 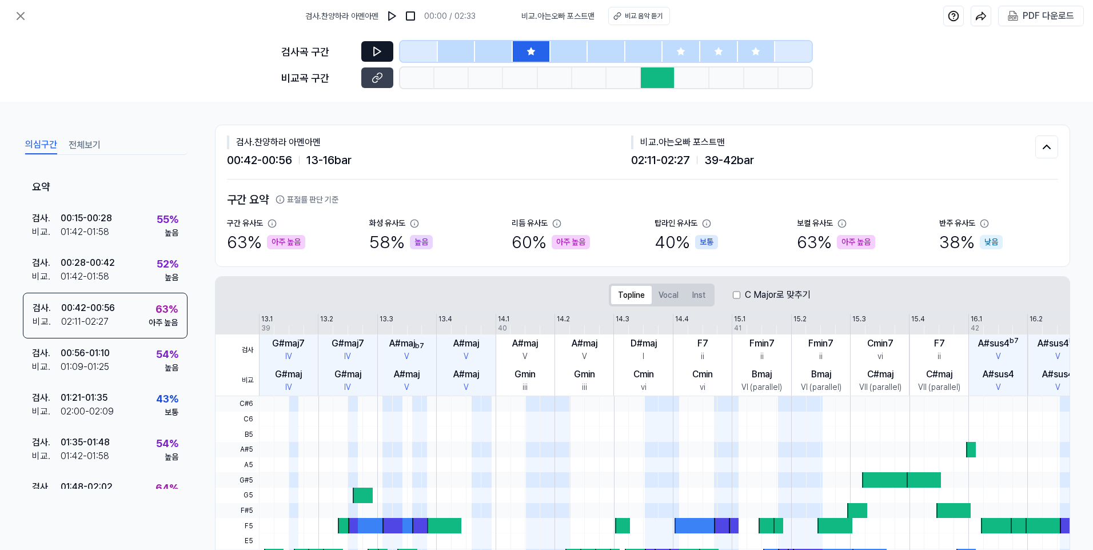 I want to click on span: A#5, so click(x=237, y=449).